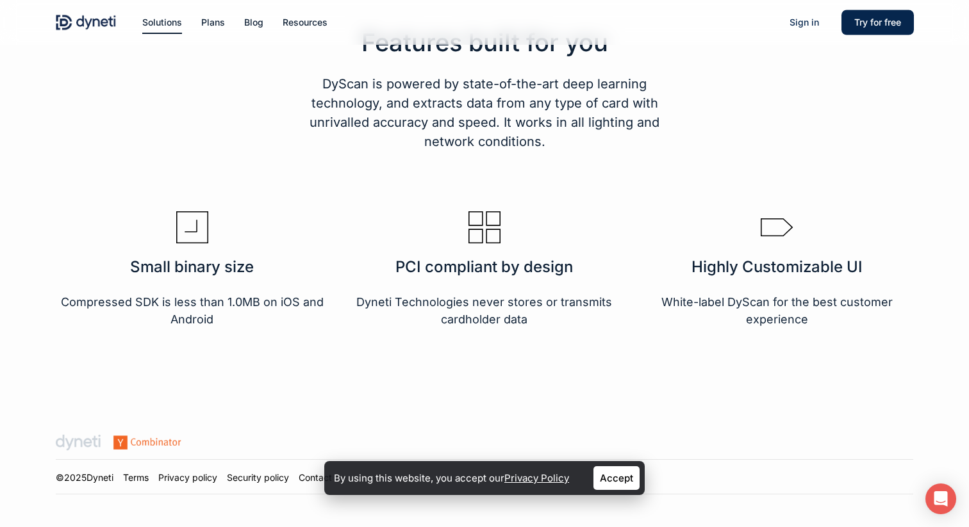 Image resolution: width=969 pixels, height=527 pixels. I want to click on a: Accept, so click(617, 478).